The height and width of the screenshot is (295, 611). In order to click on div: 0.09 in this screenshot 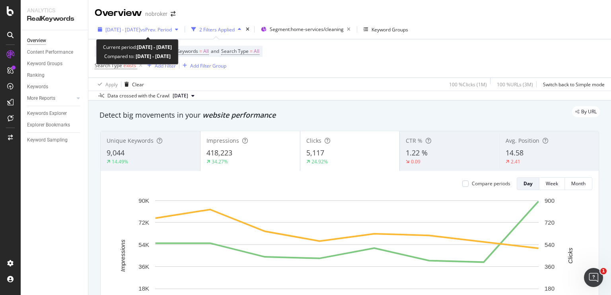, I will do `click(416, 162)`.